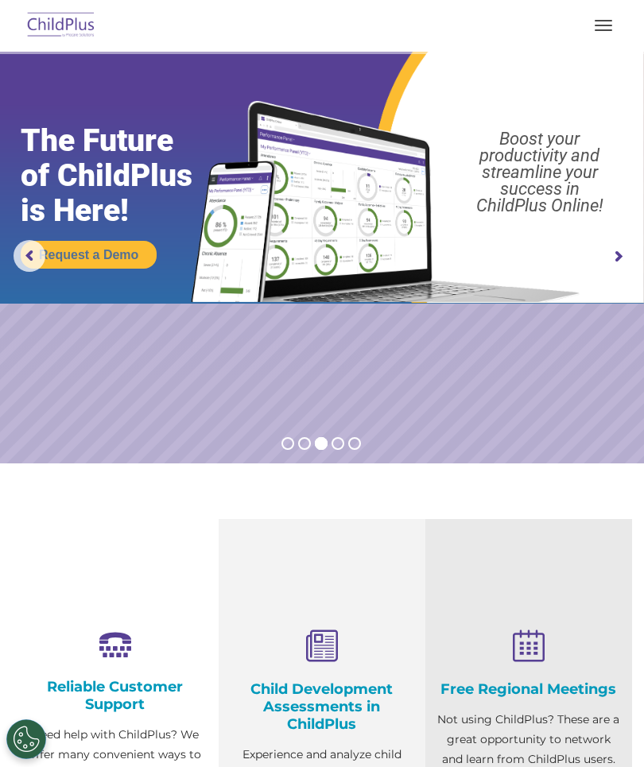  What do you see at coordinates (540, 172) in the screenshot?
I see `rs-layer: Boost your productivity and streamline your success in ChildPlus Online!` at bounding box center [540, 172].